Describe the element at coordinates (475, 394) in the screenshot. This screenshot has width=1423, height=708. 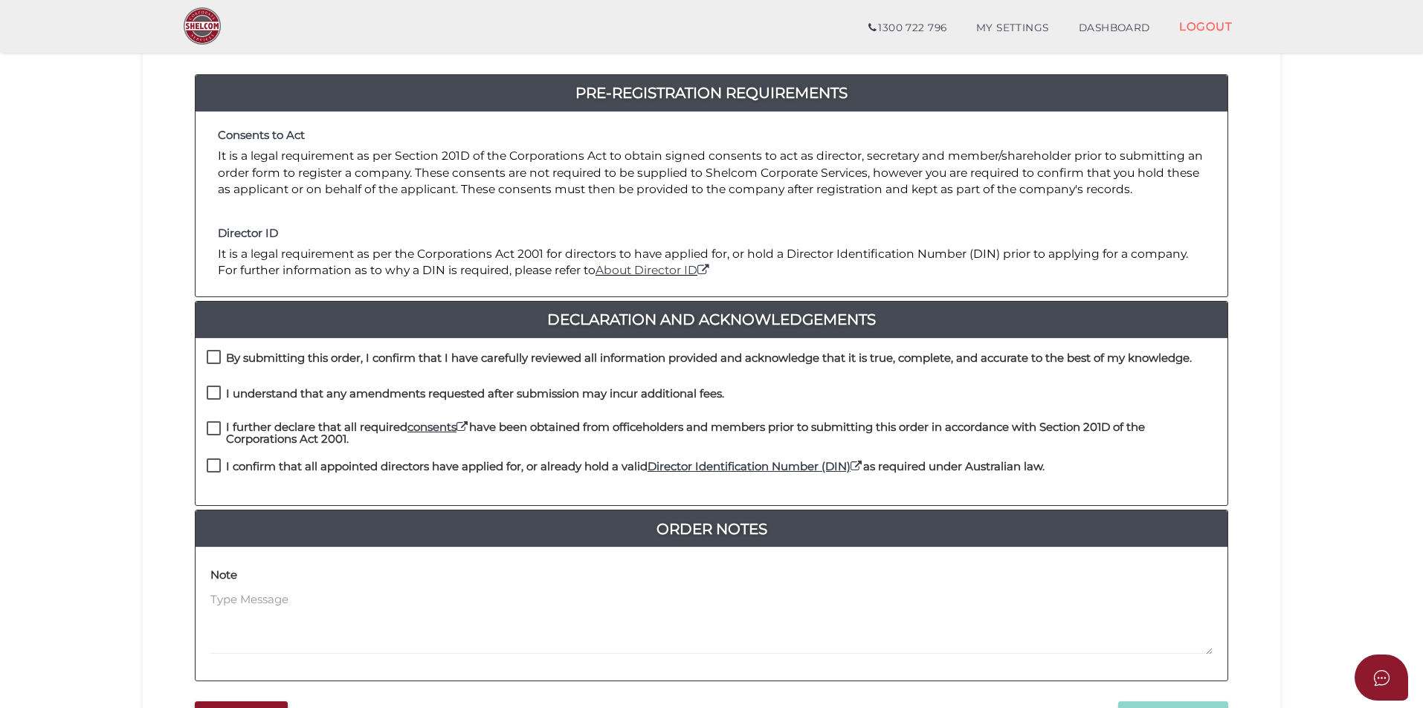
I see `h4: I understand that any amendments requested after submission may incur additional fees.` at that location.